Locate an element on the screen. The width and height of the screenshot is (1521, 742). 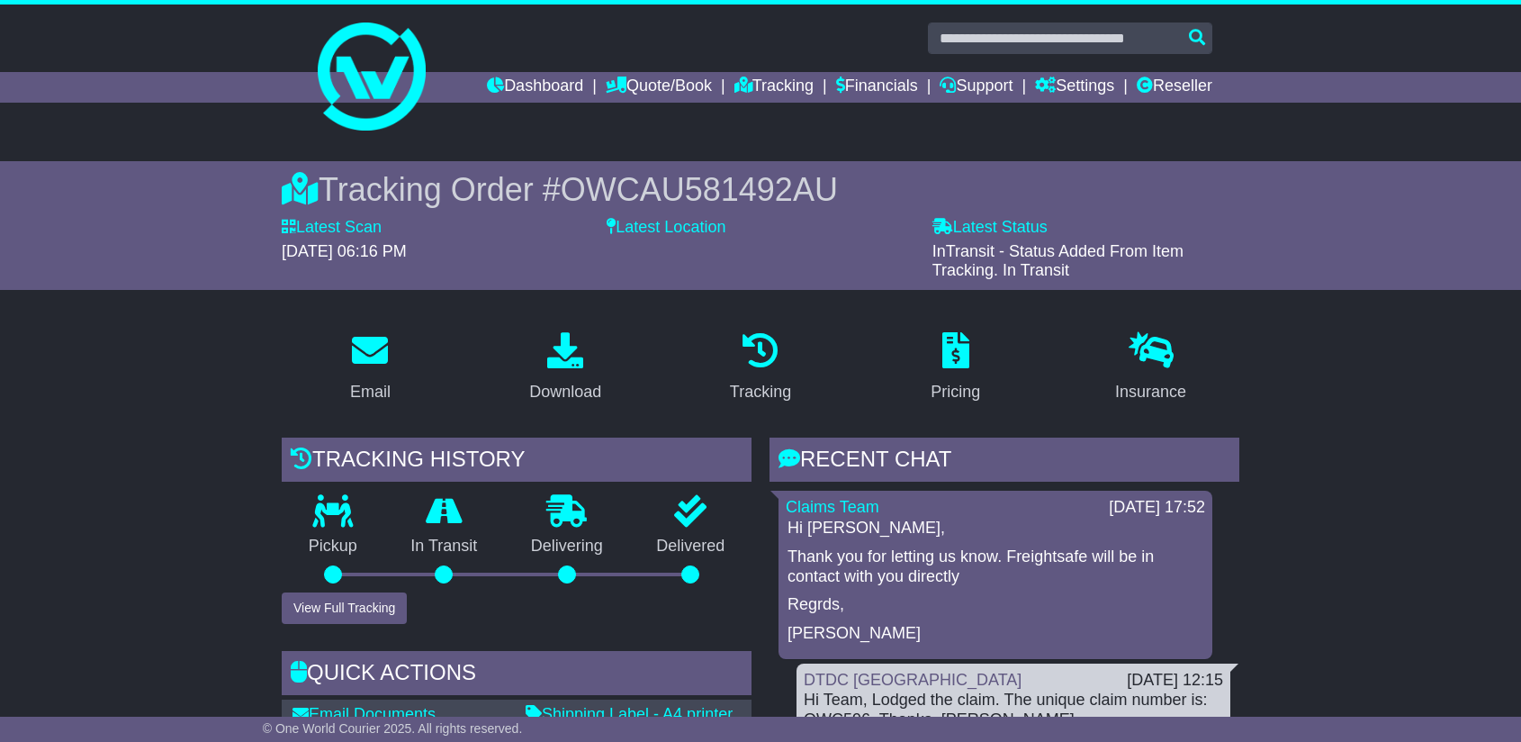
div: Tracking is located at coordinates (761, 392).